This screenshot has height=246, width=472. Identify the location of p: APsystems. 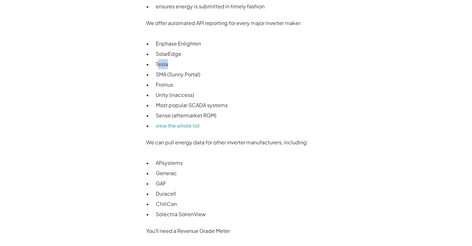
(241, 163).